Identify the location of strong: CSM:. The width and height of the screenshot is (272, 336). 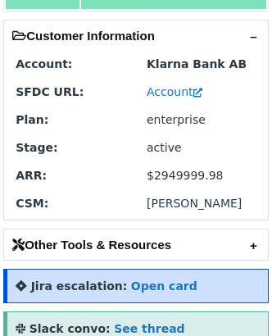
(32, 203).